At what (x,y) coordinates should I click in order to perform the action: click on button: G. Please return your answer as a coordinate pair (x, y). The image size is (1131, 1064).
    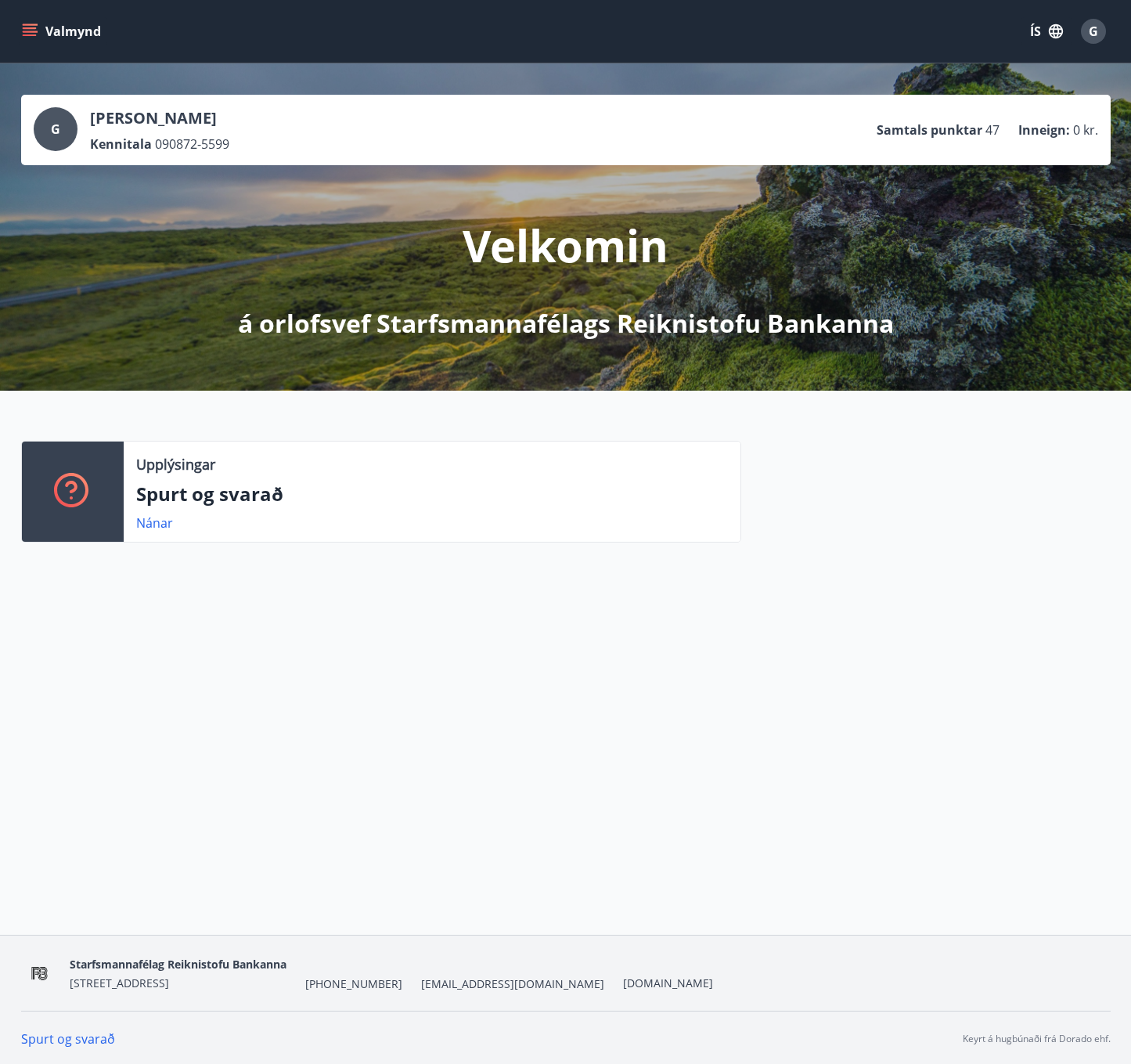
    Looking at the image, I should click on (1094, 31).